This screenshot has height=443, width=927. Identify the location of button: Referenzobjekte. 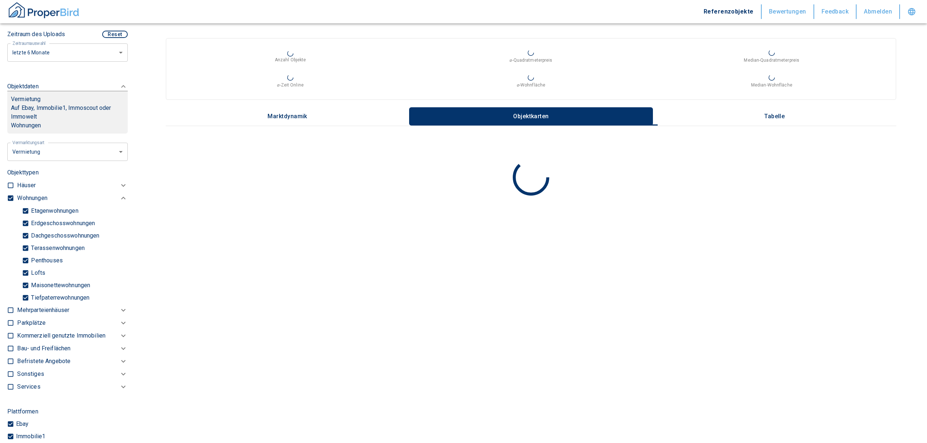
(729, 12).